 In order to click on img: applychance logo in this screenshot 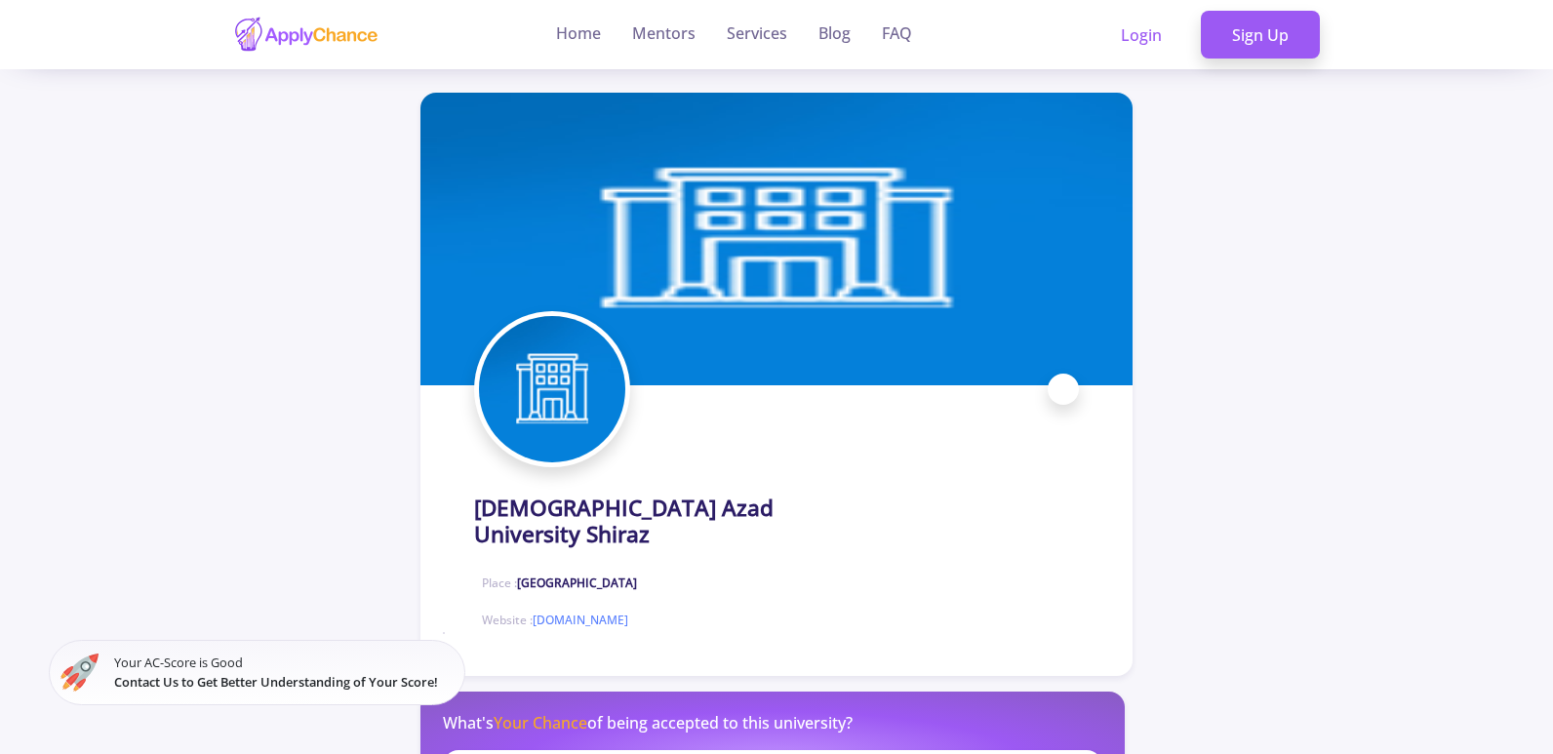, I will do `click(306, 34)`.